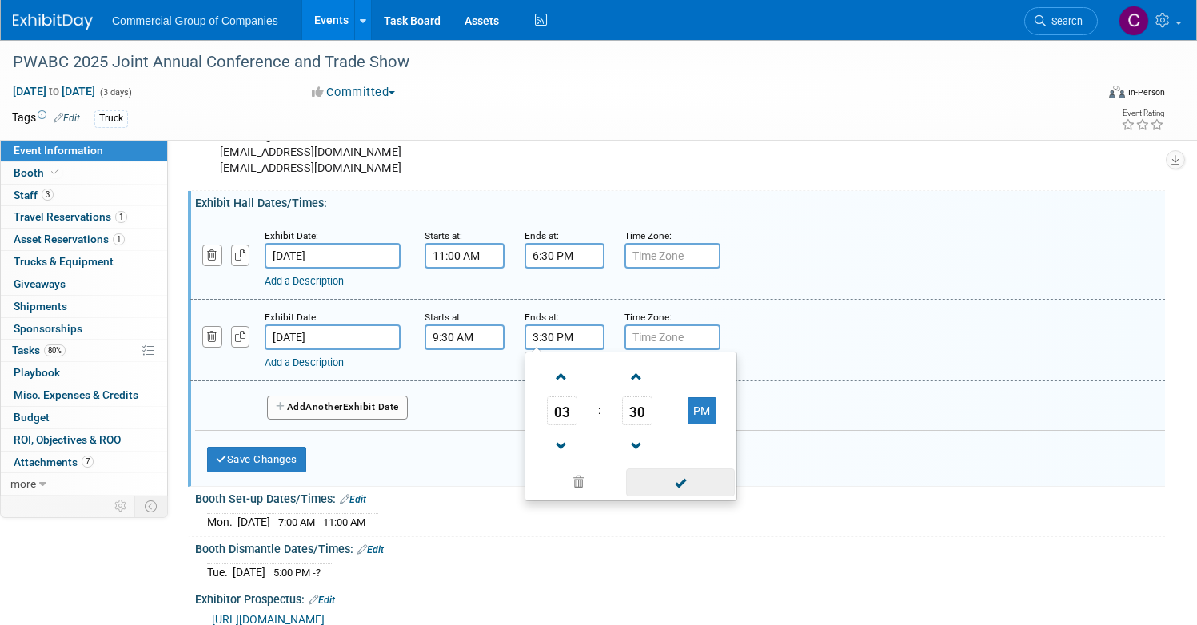  I want to click on span: Another, so click(324, 407).